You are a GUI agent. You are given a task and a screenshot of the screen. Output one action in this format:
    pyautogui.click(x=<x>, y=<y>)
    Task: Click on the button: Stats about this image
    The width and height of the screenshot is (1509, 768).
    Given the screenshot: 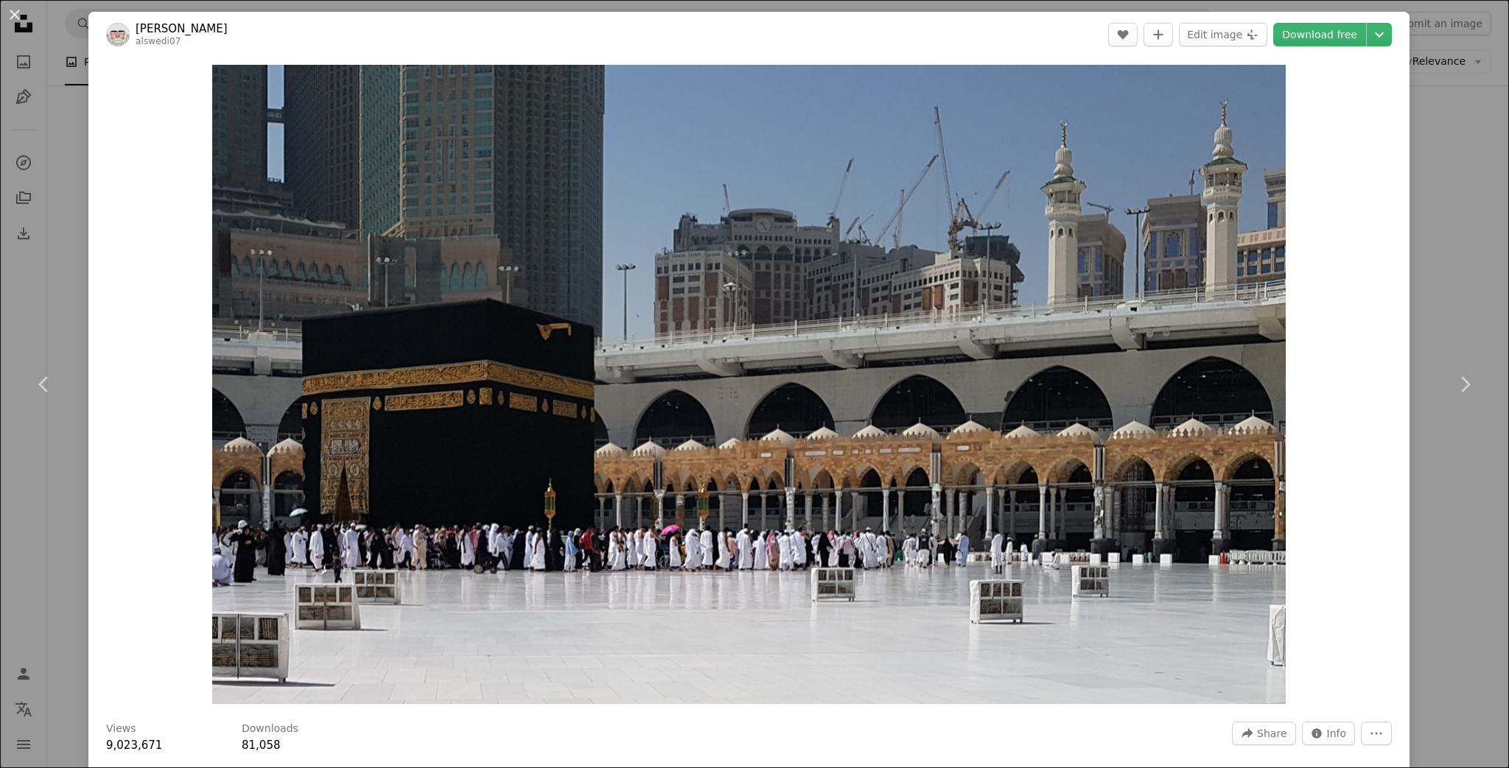 What is the action you would take?
    pyautogui.click(x=1328, y=734)
    